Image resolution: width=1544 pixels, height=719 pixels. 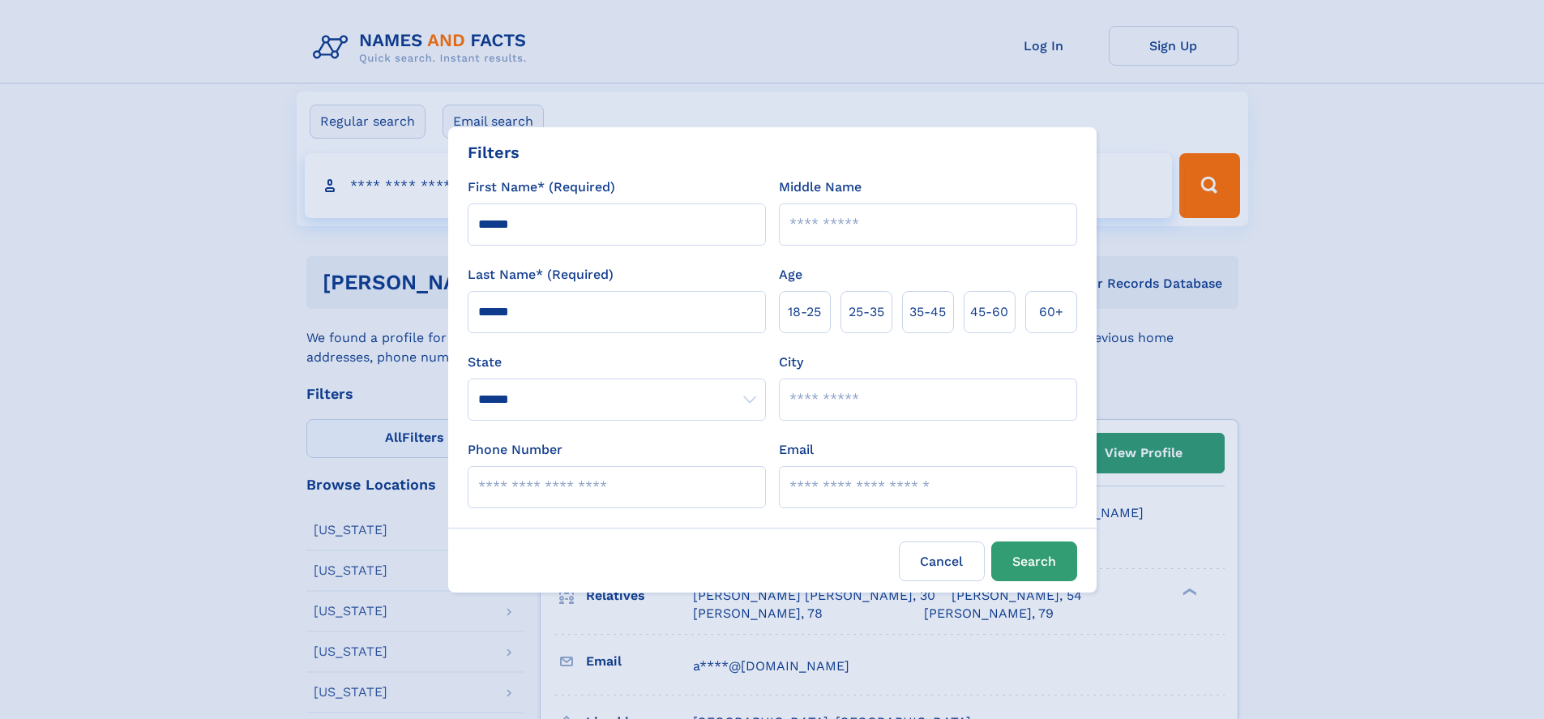 What do you see at coordinates (493, 152) in the screenshot?
I see `div: Filters` at bounding box center [493, 152].